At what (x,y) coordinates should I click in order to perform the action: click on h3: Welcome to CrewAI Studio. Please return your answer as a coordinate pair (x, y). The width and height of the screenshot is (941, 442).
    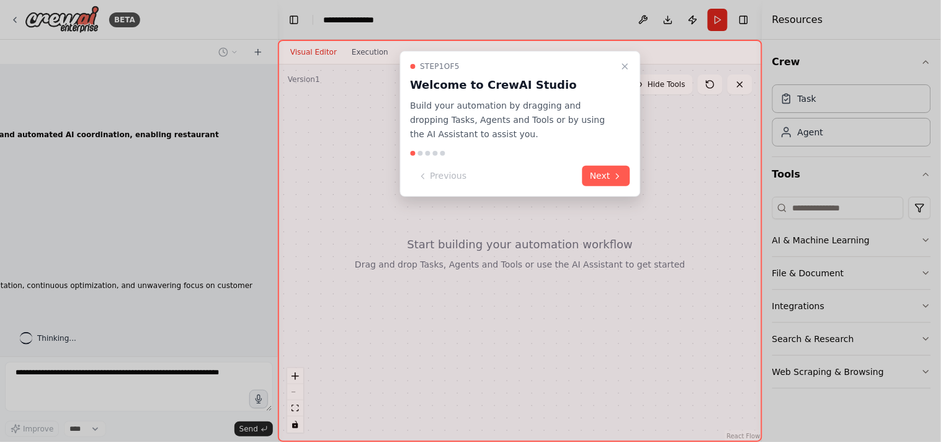
    Looking at the image, I should click on (512, 85).